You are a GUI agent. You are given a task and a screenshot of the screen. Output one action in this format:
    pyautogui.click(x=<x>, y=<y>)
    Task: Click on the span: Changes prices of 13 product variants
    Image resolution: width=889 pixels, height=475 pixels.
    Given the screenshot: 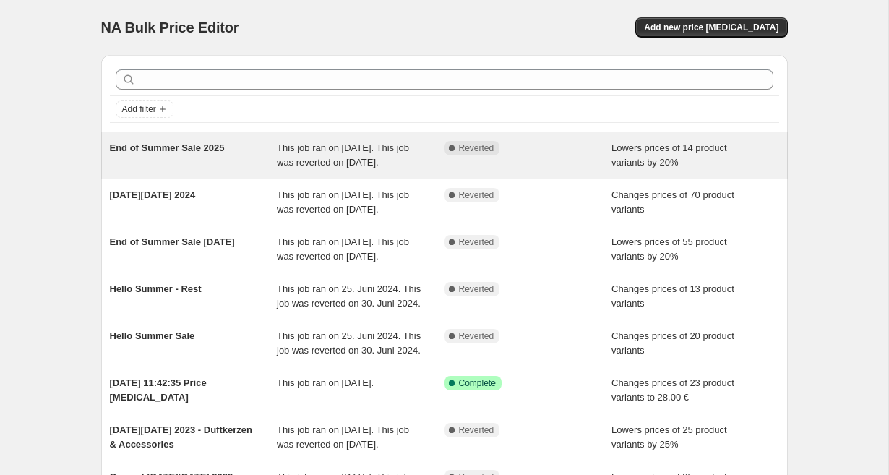 What is the action you would take?
    pyautogui.click(x=673, y=296)
    